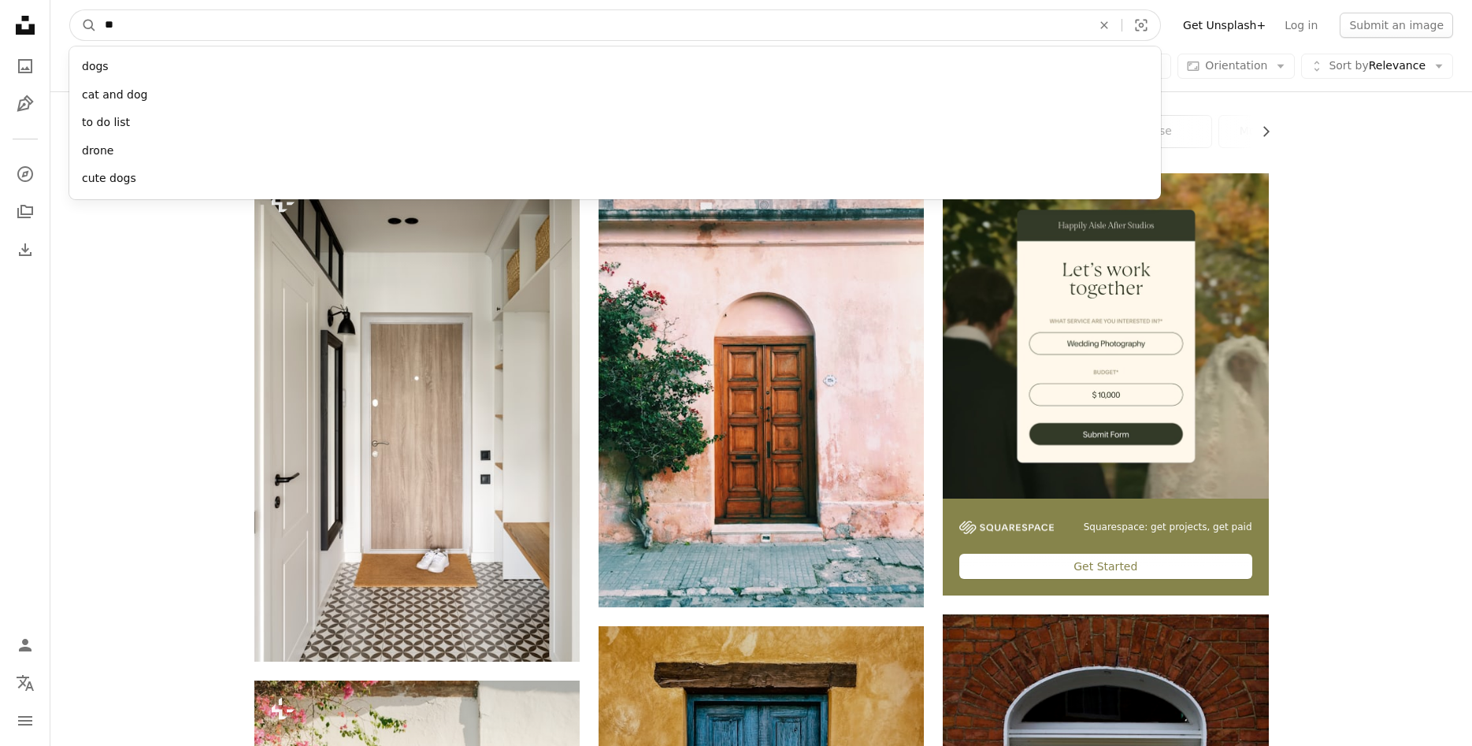 The image size is (1472, 746). What do you see at coordinates (1168, 527) in the screenshot?
I see `span: Squarespace: get projects, get paid` at bounding box center [1168, 527].